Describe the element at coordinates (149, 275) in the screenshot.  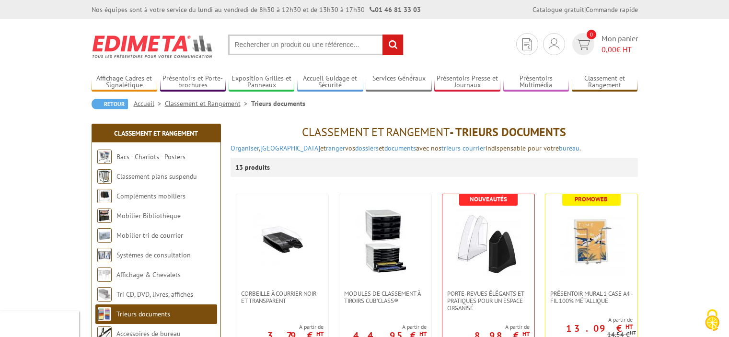
I see `a: Affichage & Chevalets` at that location.